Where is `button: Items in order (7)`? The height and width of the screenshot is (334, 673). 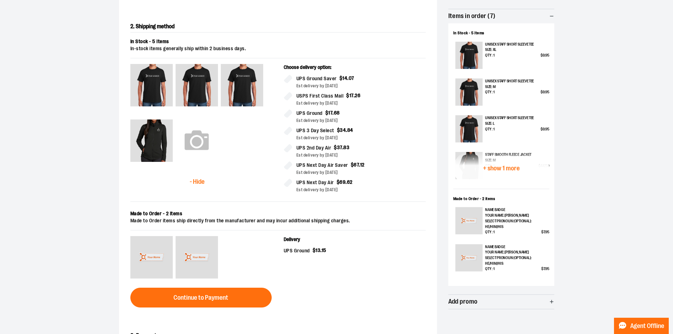
button: Items in order (7) is located at coordinates (501, 16).